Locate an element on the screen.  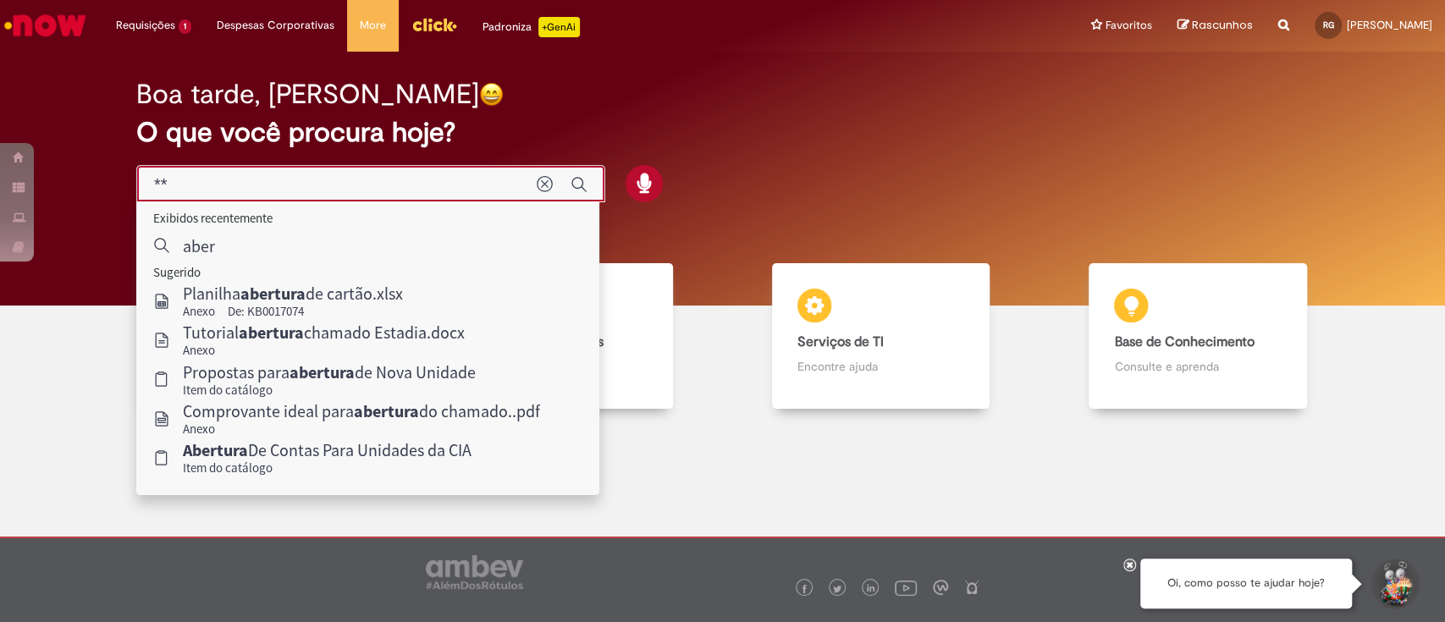
a: Base de Conhecimento Consulte e aprenda is located at coordinates (1198, 336).